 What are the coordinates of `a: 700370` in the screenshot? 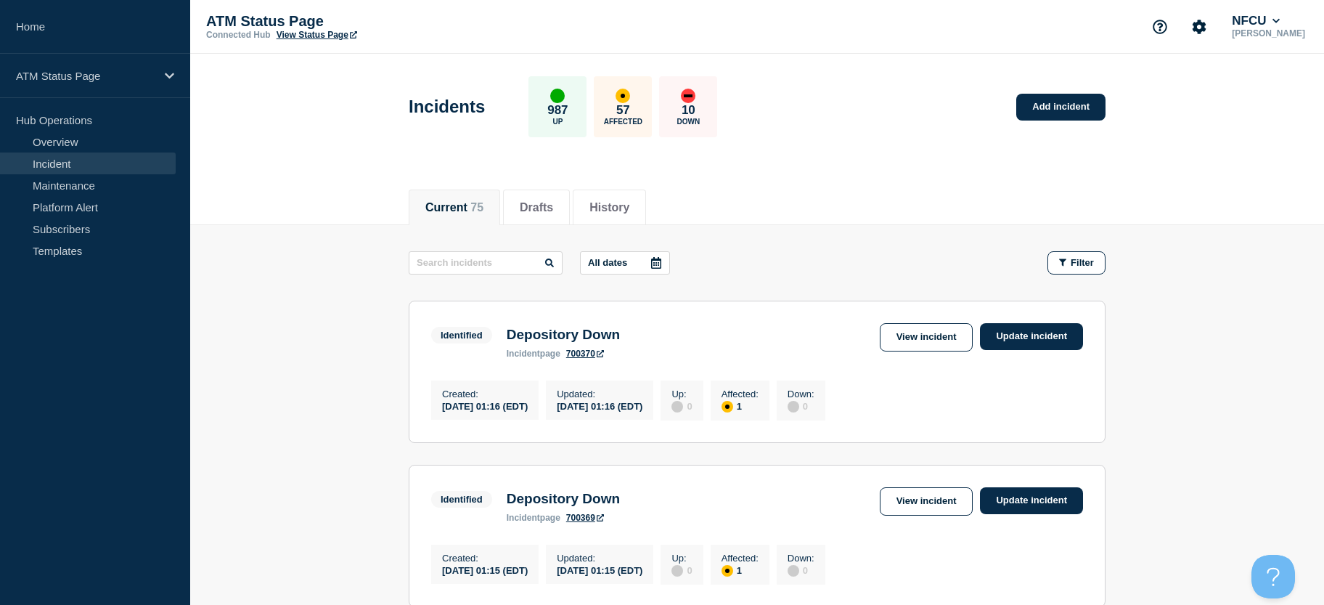 It's located at (585, 354).